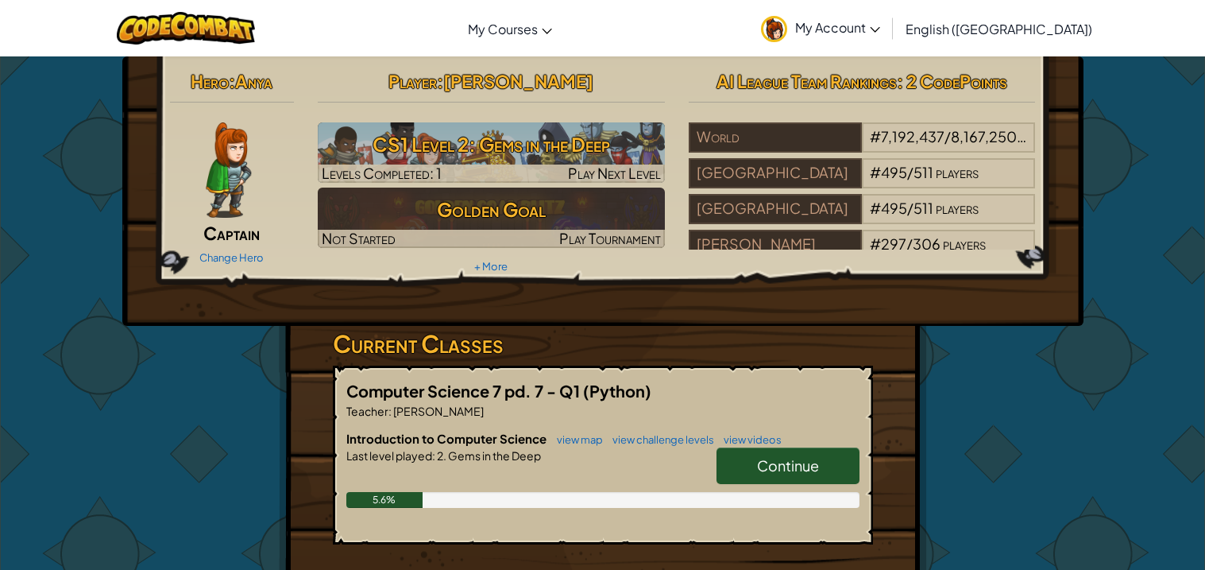 The image size is (1205, 570). I want to click on a: view videos, so click(748, 439).